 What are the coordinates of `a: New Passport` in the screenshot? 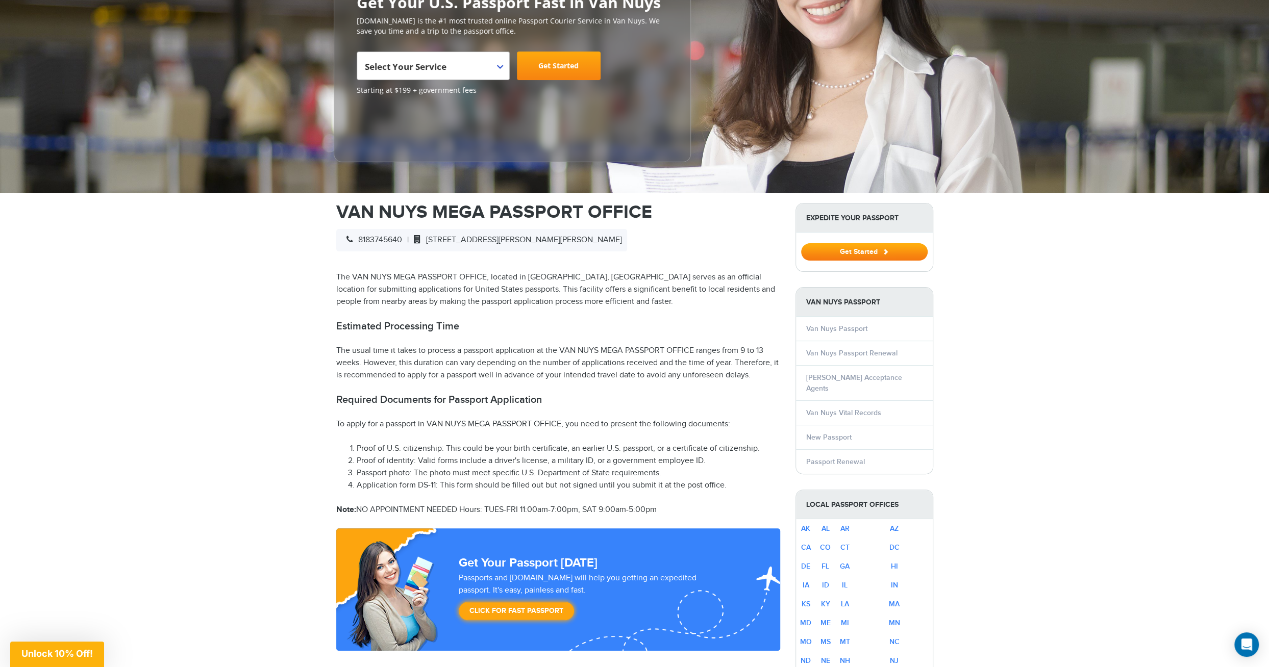 It's located at (829, 437).